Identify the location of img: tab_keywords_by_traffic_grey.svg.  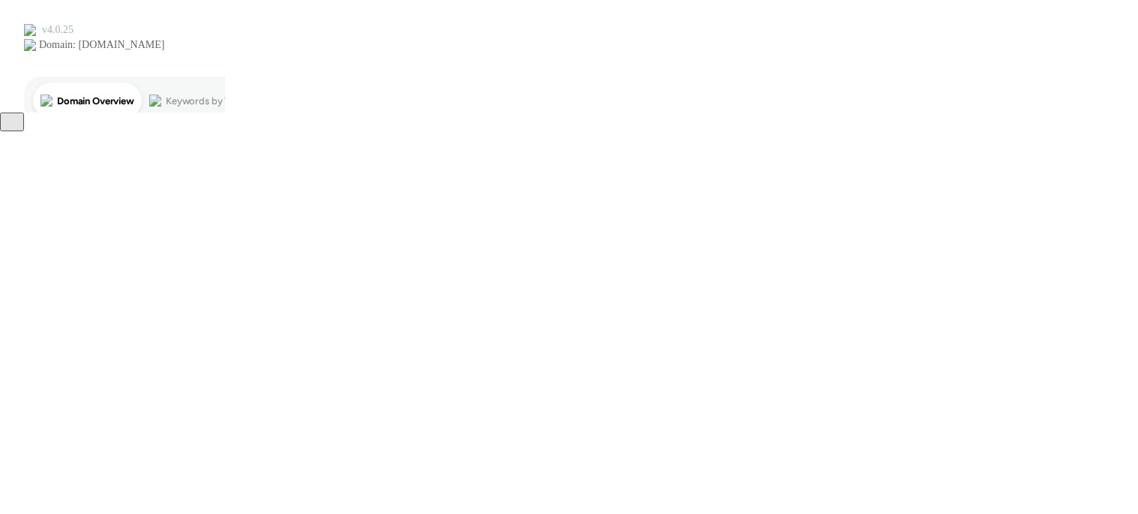
(155, 100).